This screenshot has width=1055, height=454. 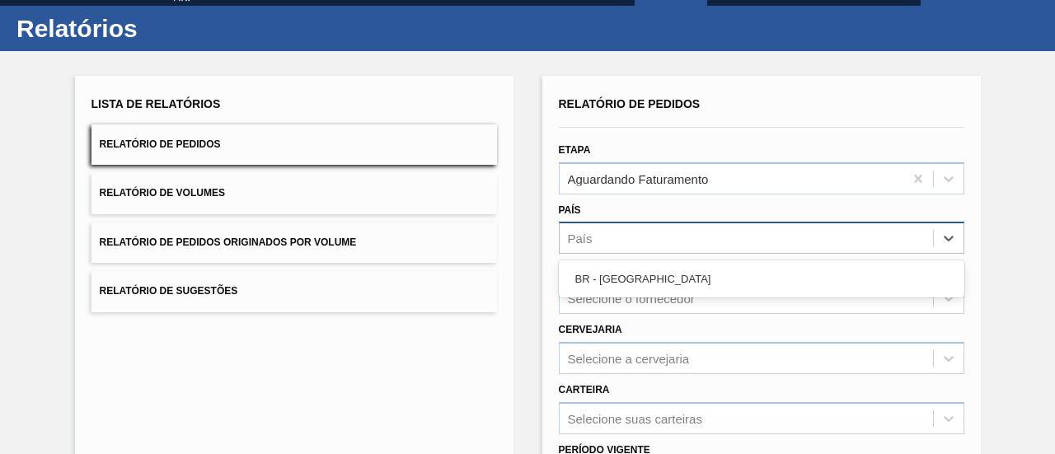 I want to click on font: Cervejaria, so click(x=590, y=330).